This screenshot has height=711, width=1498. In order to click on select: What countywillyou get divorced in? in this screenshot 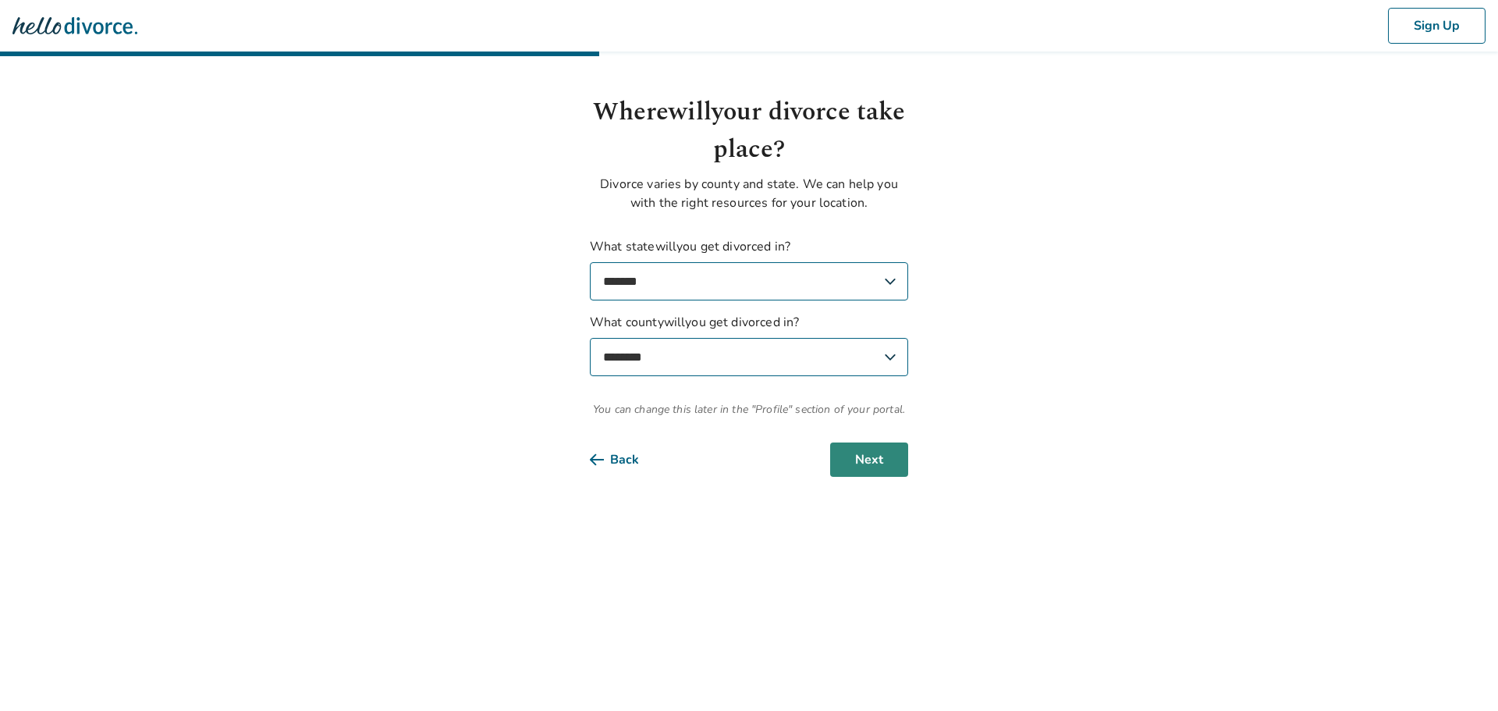, I will do `click(749, 357)`.